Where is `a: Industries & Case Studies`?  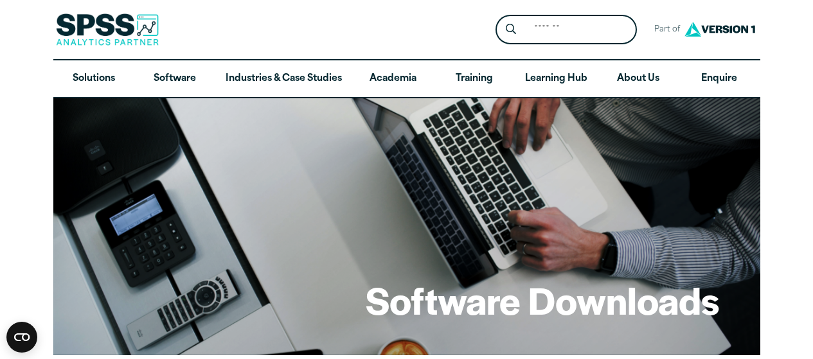 a: Industries & Case Studies is located at coordinates (283, 79).